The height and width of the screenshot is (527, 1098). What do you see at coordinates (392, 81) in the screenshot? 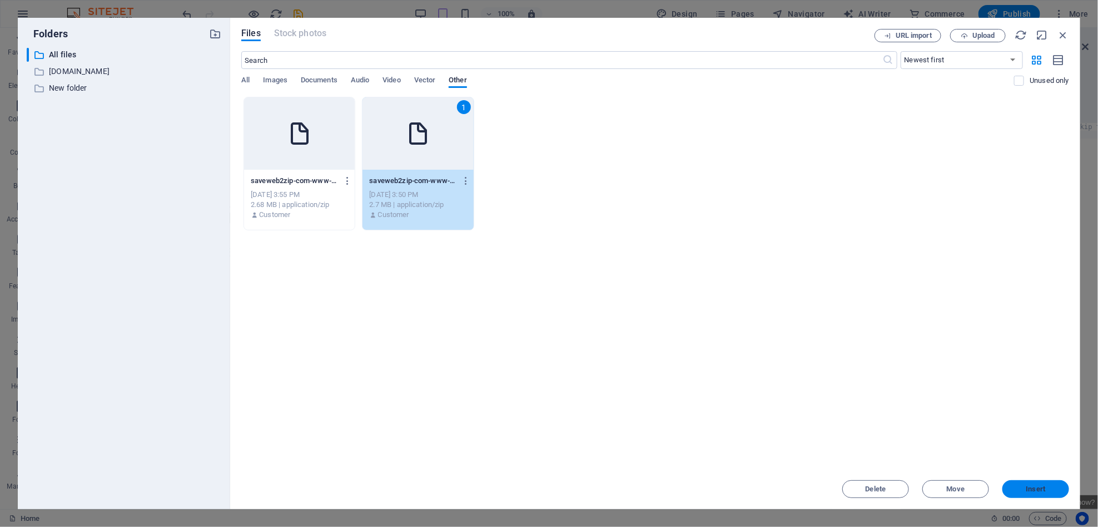
I see `span: Video` at bounding box center [392, 81].